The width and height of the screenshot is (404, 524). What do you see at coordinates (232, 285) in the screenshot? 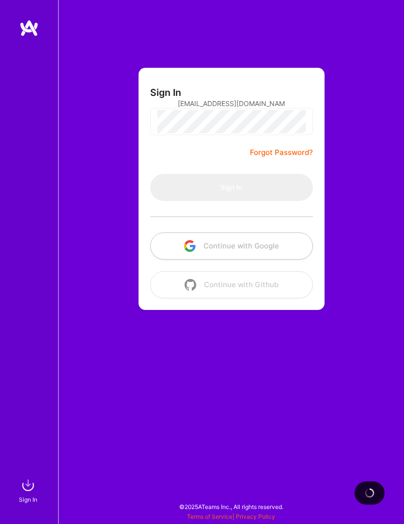
I see `button: Continue with Github` at bounding box center [232, 285].